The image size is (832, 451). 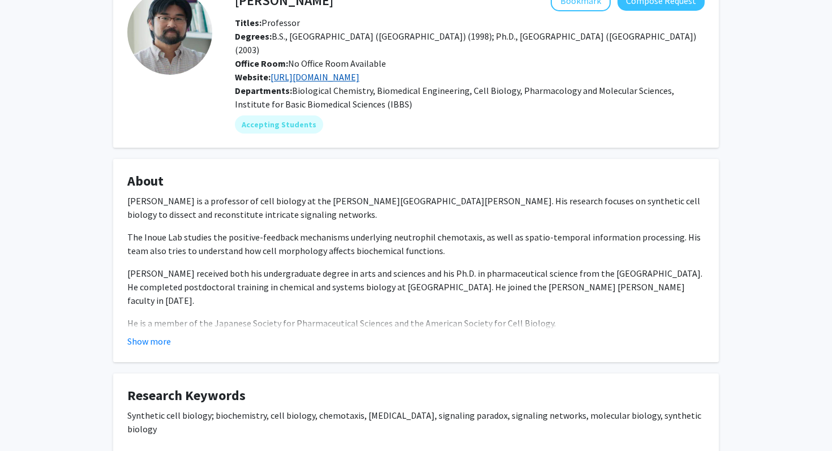 What do you see at coordinates (279, 125) in the screenshot?
I see `mat-chip: Accepting Students` at bounding box center [279, 125].